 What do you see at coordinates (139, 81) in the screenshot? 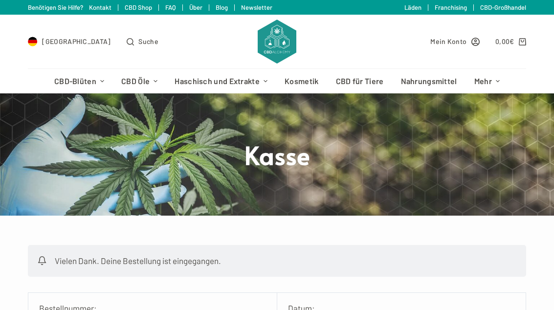
I see `a: CBD Öle` at bounding box center [139, 81].